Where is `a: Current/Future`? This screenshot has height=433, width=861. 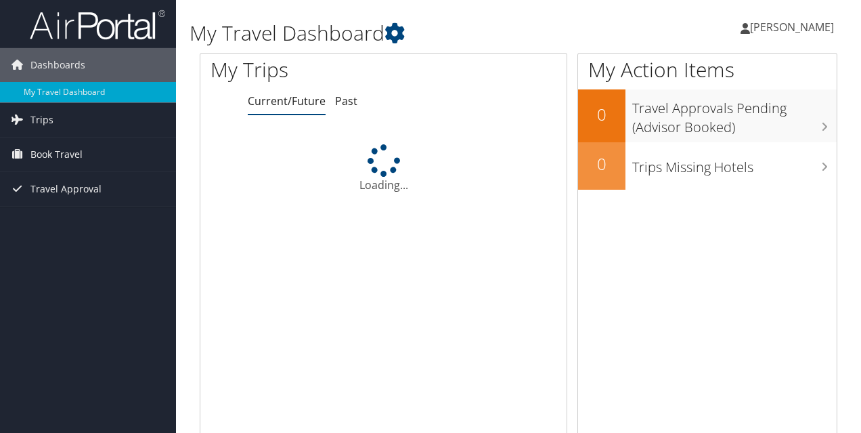 a: Current/Future is located at coordinates (286, 101).